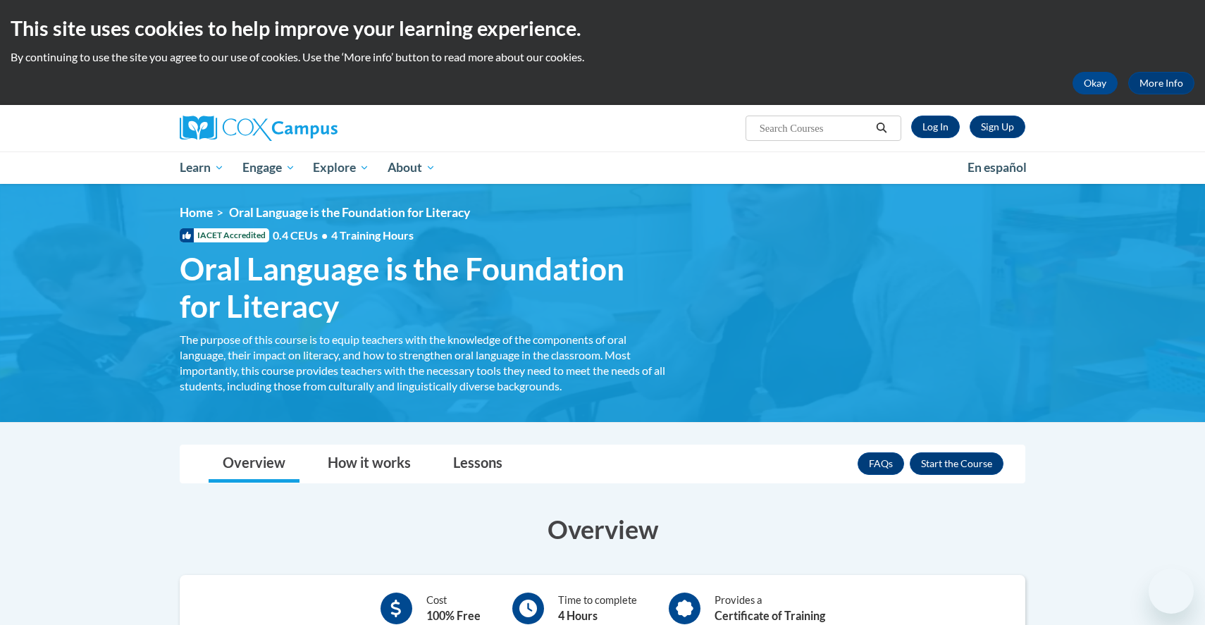 The width and height of the screenshot is (1205, 625). I want to click on a: Explore, so click(341, 168).